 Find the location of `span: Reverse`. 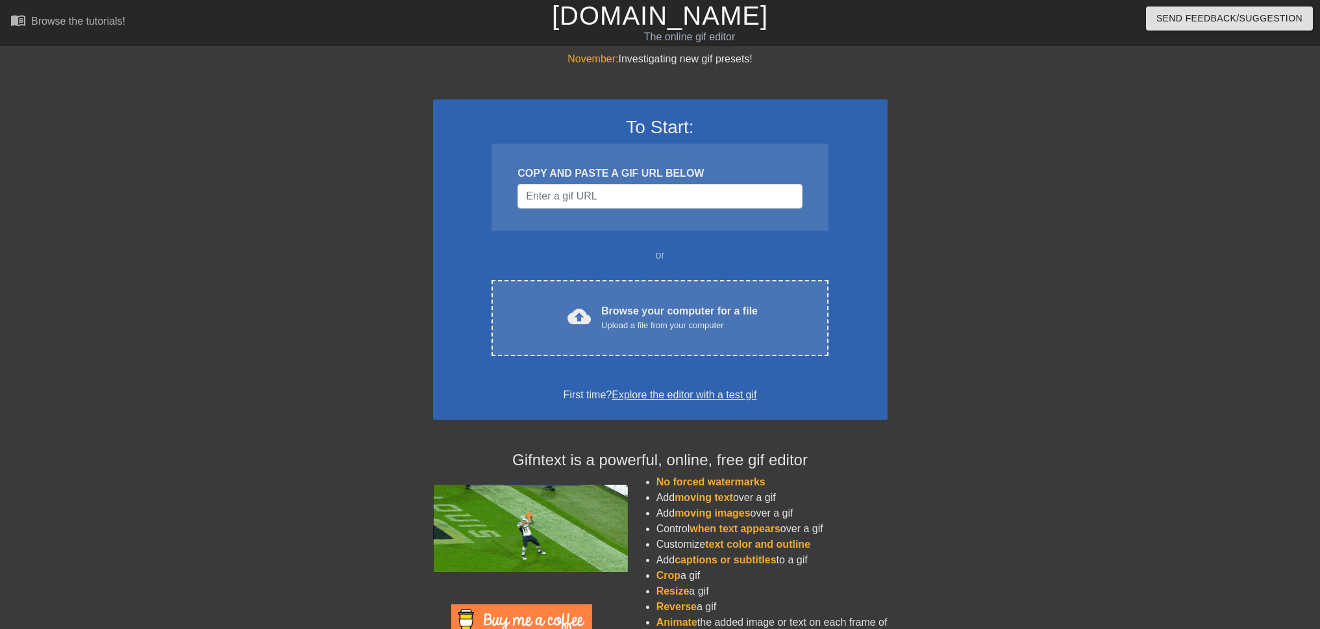

span: Reverse is located at coordinates (677, 606).